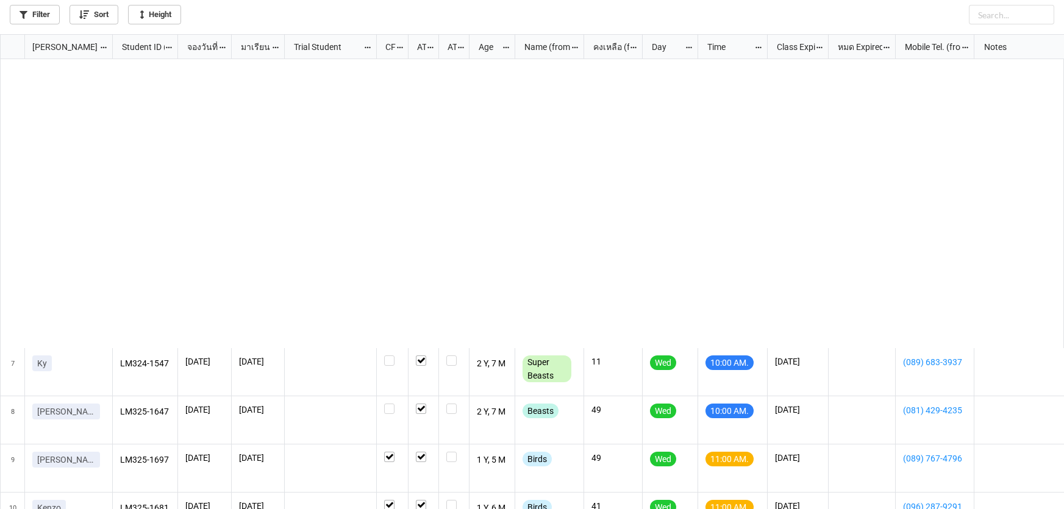 This screenshot has width=1064, height=509. I want to click on span: 9, so click(13, 468).